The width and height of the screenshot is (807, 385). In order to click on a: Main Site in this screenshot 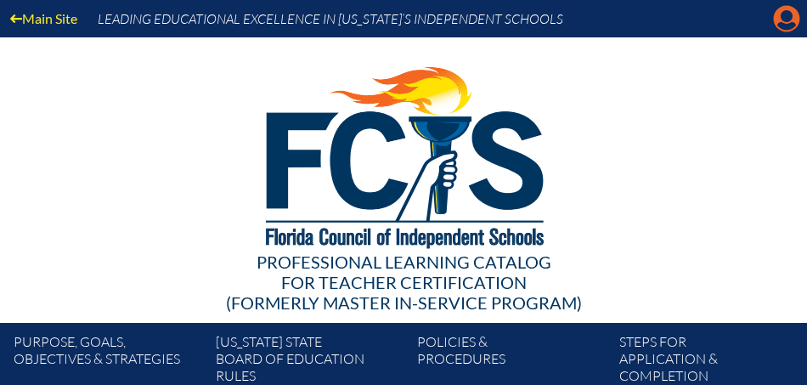, I will do `click(43, 18)`.